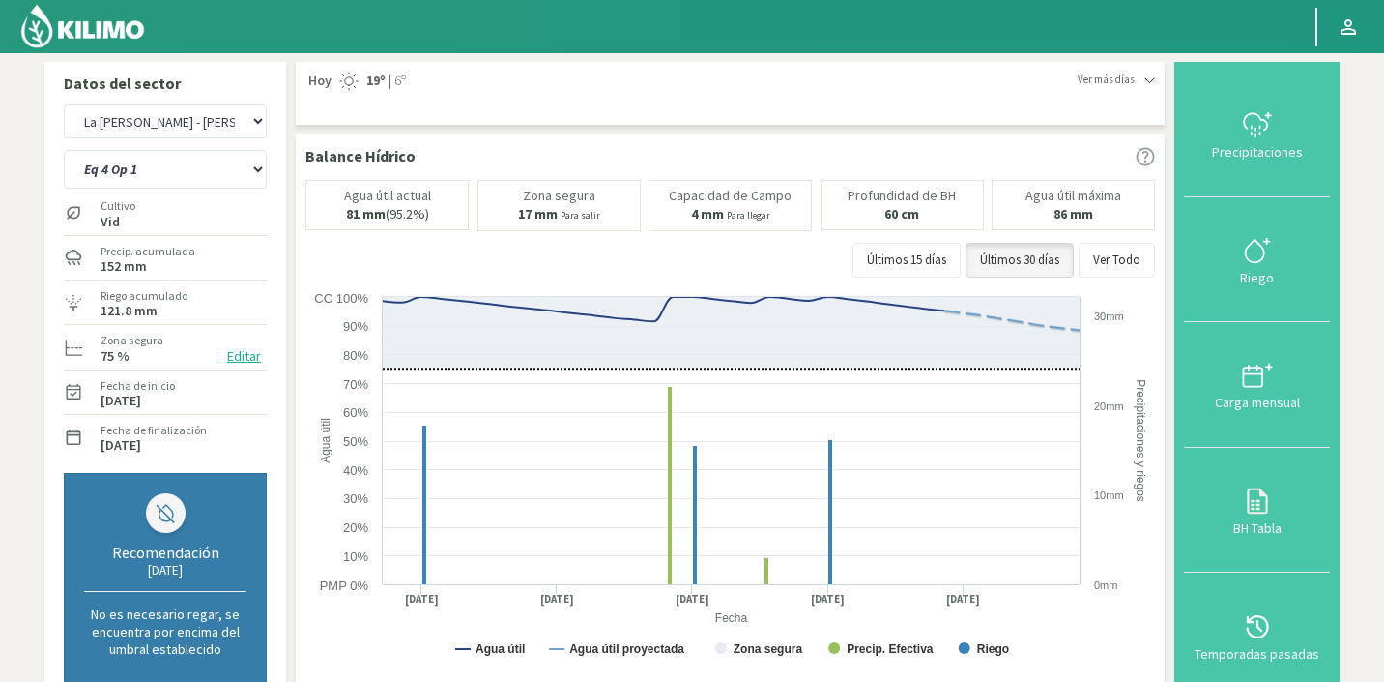 This screenshot has width=1384, height=682. I want to click on label: Fecha de finalización, so click(154, 430).